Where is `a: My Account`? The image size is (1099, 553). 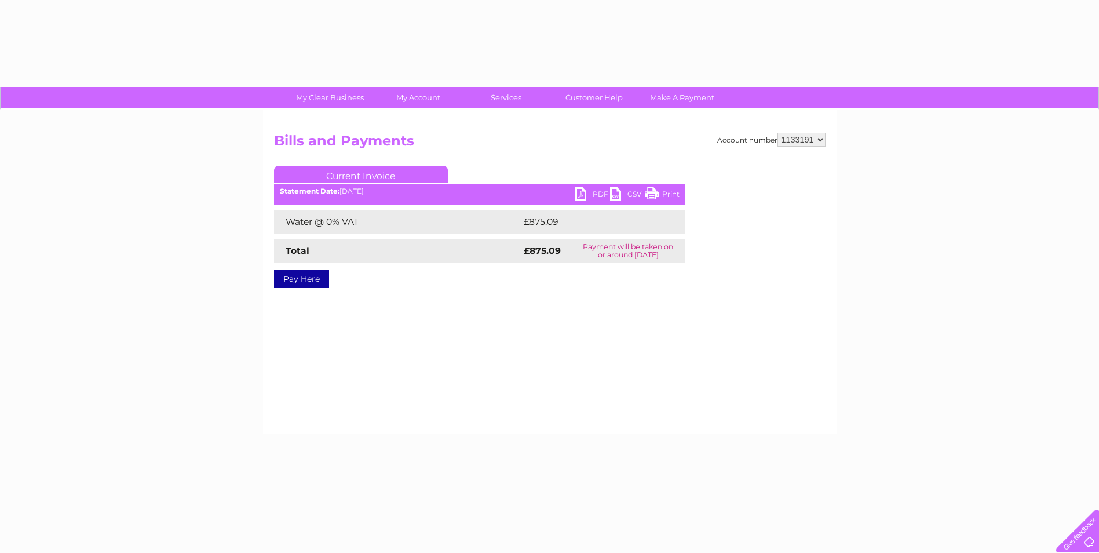 a: My Account is located at coordinates (418, 97).